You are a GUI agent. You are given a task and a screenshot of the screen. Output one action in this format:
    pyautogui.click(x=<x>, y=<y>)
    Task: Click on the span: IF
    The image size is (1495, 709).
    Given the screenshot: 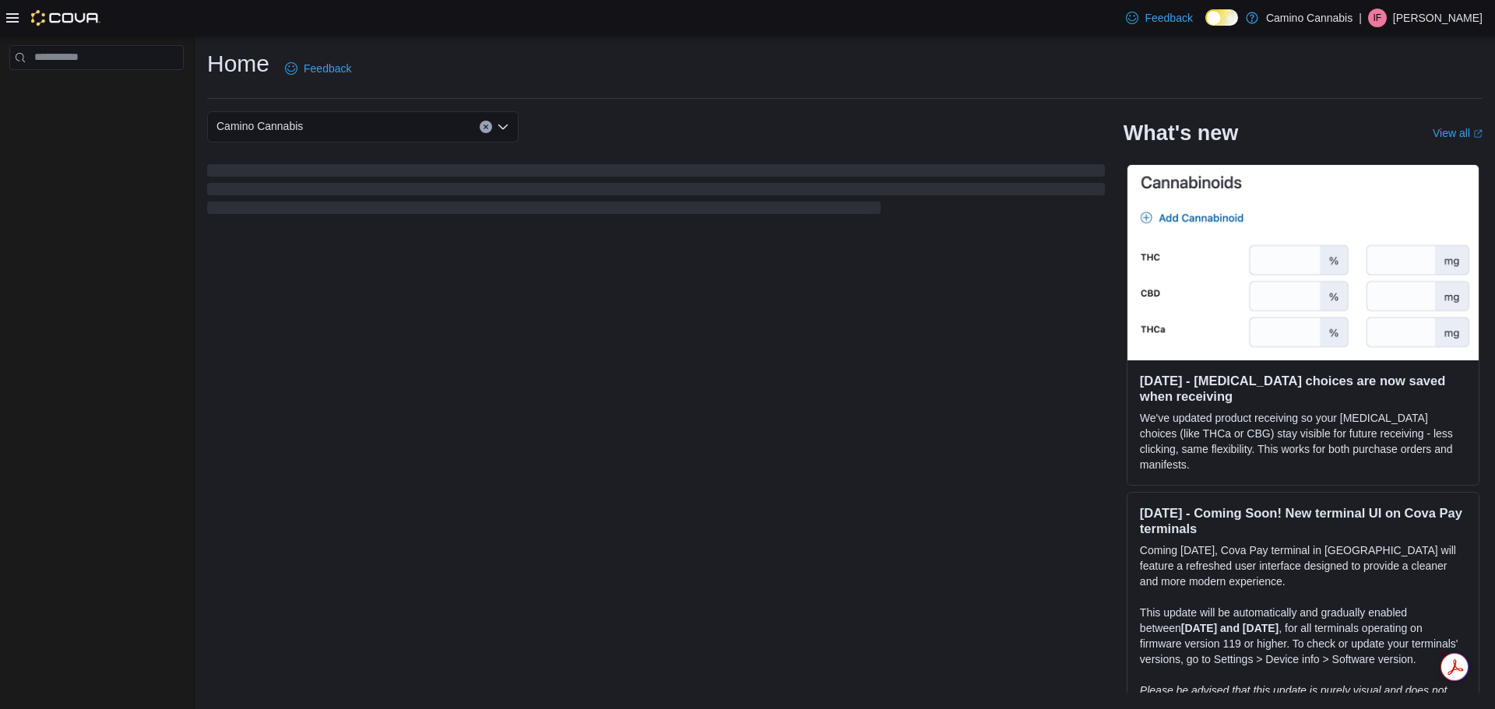 What is the action you would take?
    pyautogui.click(x=1378, y=18)
    